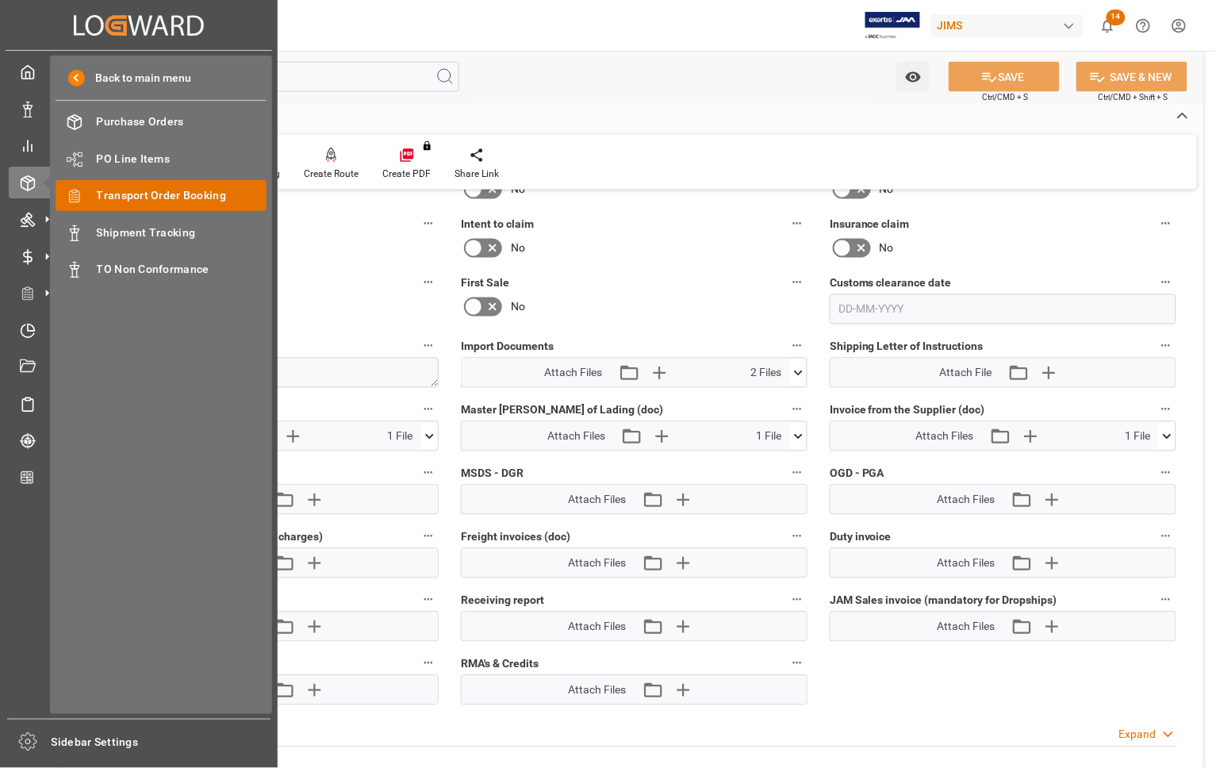 The width and height of the screenshot is (1216, 768). Describe the element at coordinates (890, 283) in the screenshot. I see `span: Customs clearance date` at that location.